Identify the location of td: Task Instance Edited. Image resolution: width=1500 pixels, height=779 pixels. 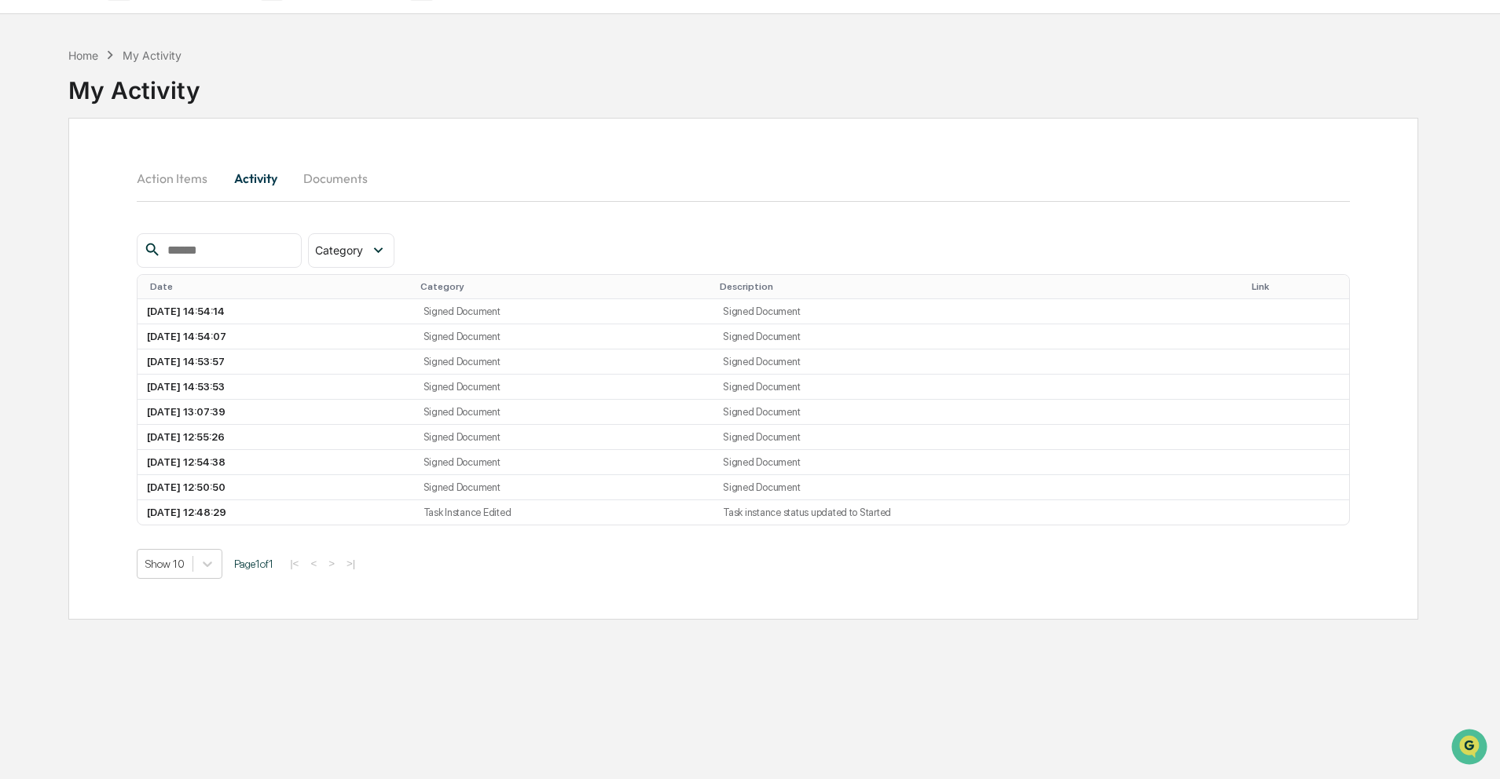
(564, 512).